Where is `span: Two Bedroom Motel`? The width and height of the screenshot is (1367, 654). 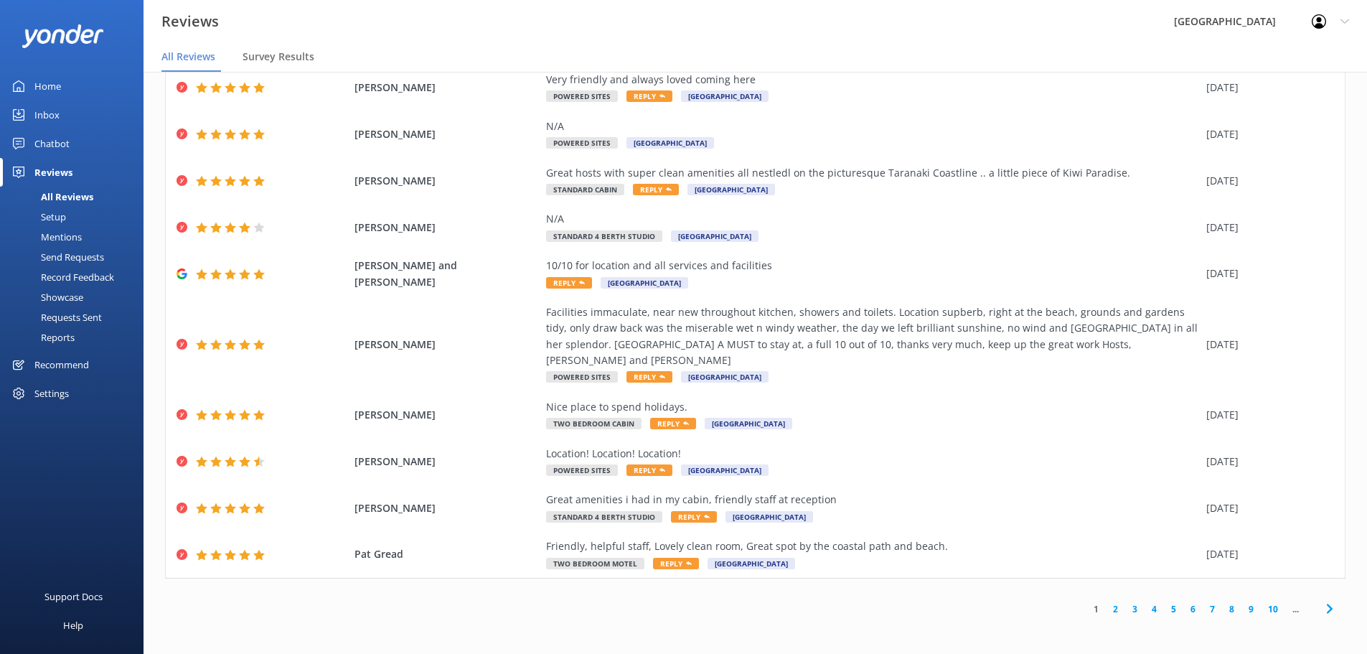
span: Two Bedroom Motel is located at coordinates (595, 563).